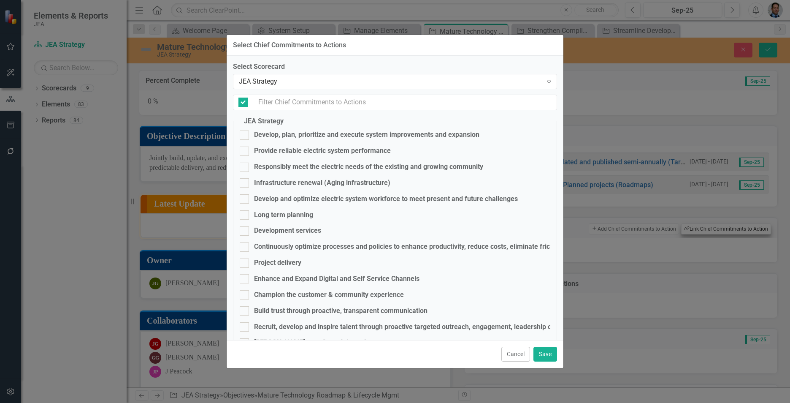  What do you see at coordinates (386, 199) in the screenshot?
I see `div: Develop and optimize electric system workforce to meet present and future challenges` at bounding box center [386, 199].